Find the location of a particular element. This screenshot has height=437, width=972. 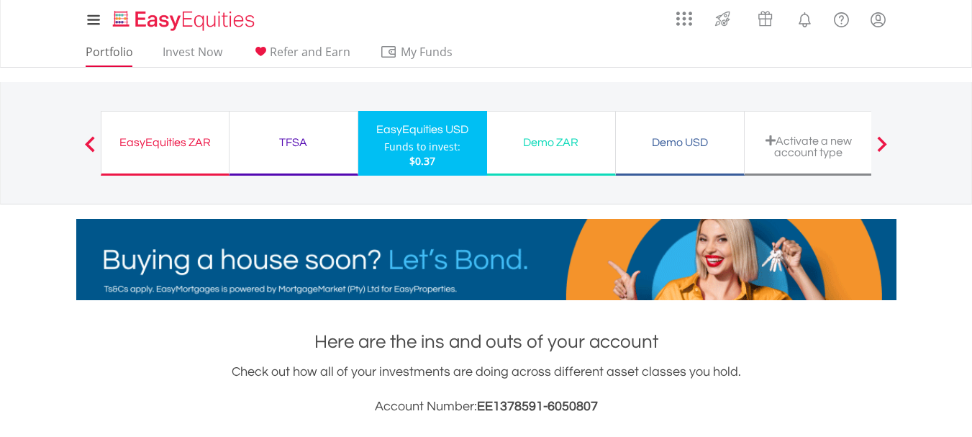

img: EasyMortage Promotion Banner is located at coordinates (486, 259).